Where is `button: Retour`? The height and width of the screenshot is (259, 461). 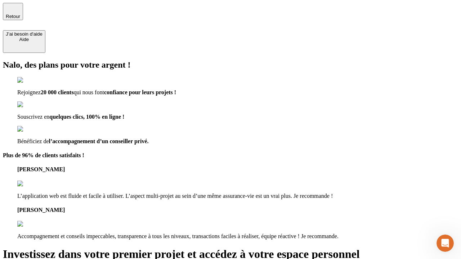
button: Retour is located at coordinates (13, 12).